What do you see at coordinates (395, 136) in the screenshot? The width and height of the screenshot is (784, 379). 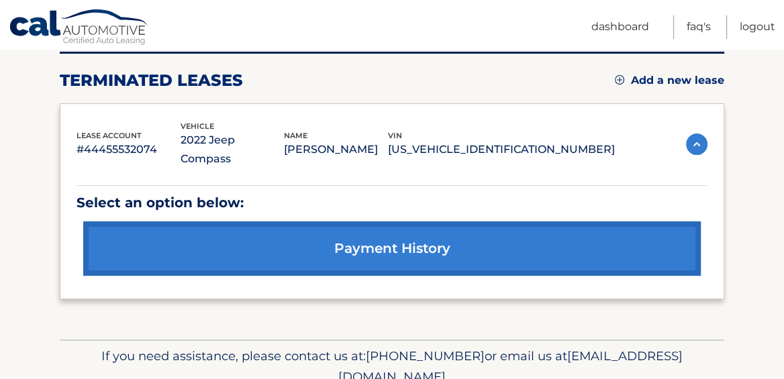 I see `span: vin` at bounding box center [395, 136].